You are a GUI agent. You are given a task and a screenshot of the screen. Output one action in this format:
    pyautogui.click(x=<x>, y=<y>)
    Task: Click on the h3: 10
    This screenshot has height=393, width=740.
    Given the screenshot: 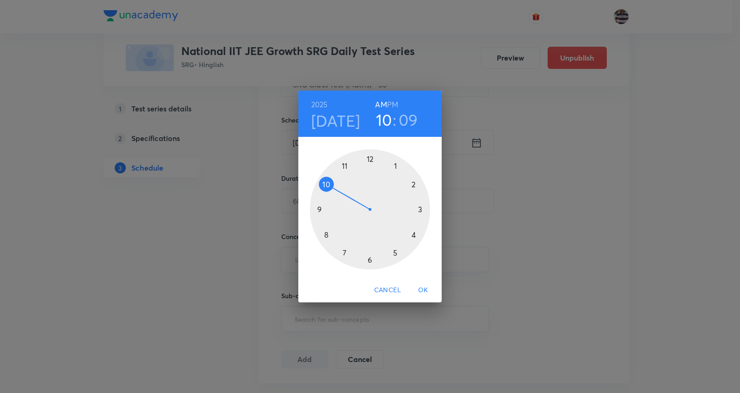 What is the action you would take?
    pyautogui.click(x=384, y=120)
    